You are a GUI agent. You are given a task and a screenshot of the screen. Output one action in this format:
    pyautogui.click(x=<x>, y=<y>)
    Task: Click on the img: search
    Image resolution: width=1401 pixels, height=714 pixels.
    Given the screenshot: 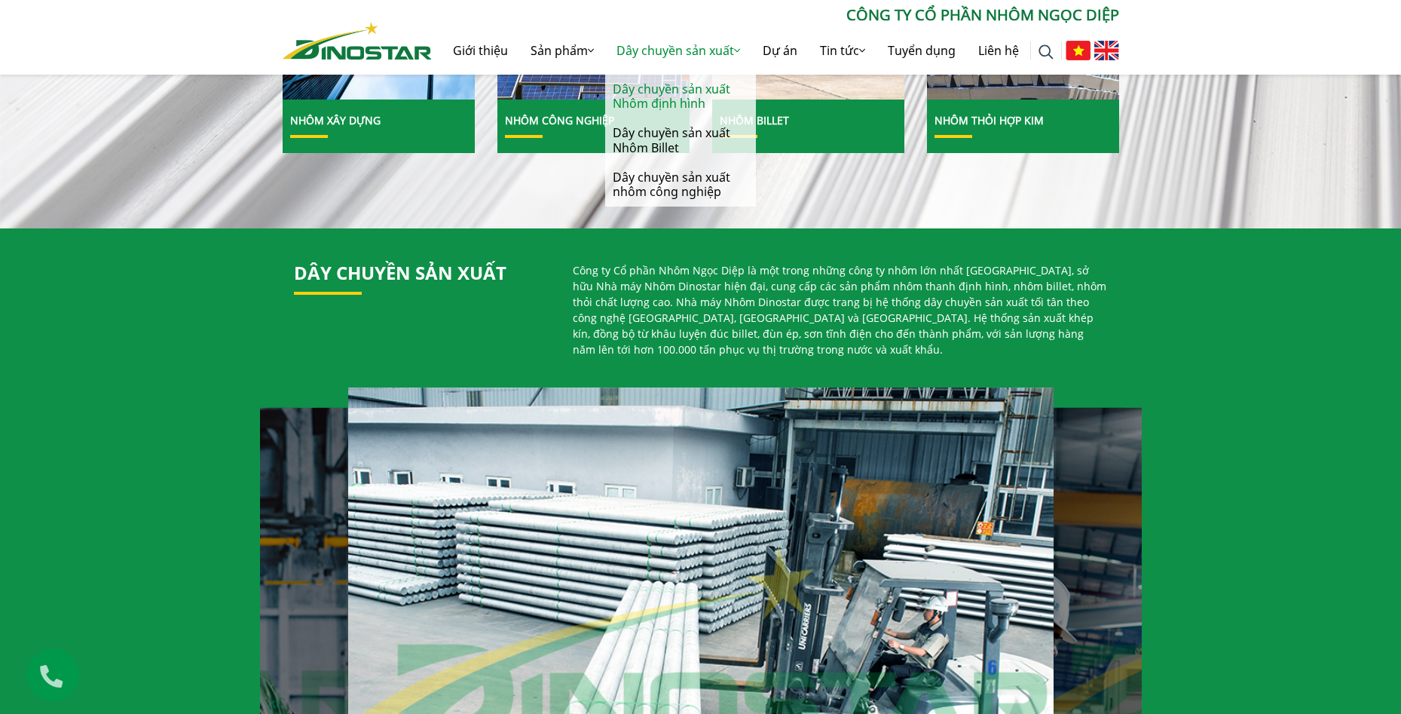 What is the action you would take?
    pyautogui.click(x=1046, y=52)
    